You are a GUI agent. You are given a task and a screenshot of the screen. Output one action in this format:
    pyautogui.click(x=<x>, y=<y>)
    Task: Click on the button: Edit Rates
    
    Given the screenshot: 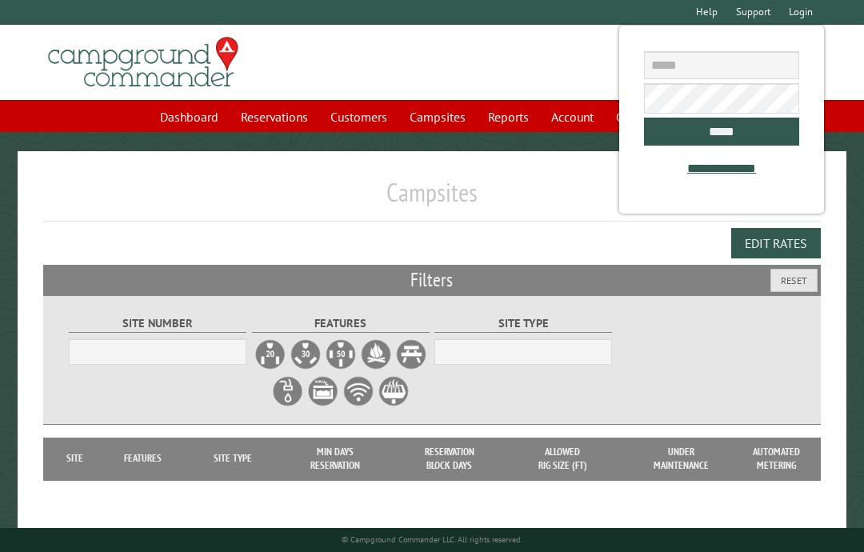 What is the action you would take?
    pyautogui.click(x=776, y=243)
    